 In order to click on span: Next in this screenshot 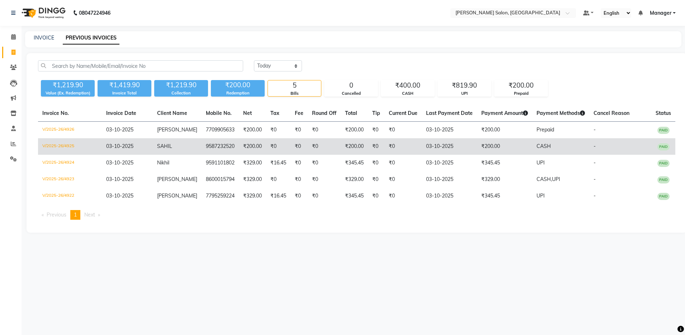, I will do `click(90, 215)`.